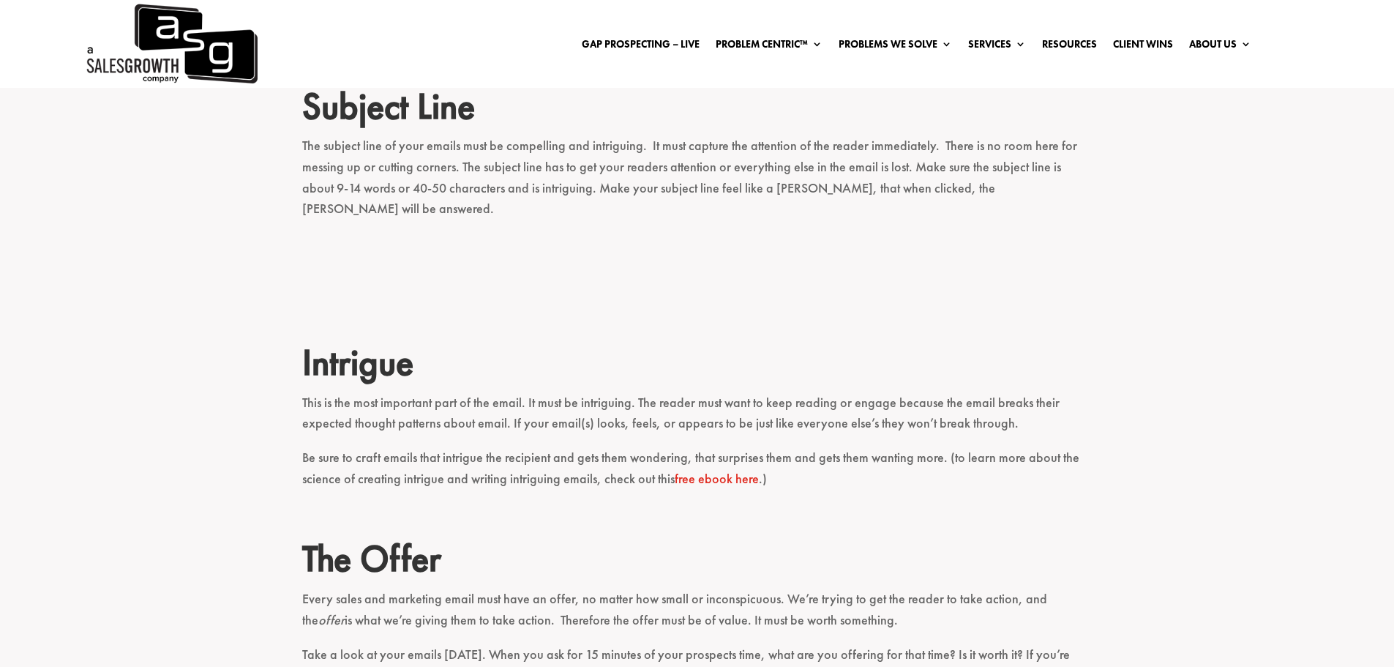 The width and height of the screenshot is (1394, 667). What do you see at coordinates (640, 47) in the screenshot?
I see `a: Gap Prospecting – LIVE` at bounding box center [640, 47].